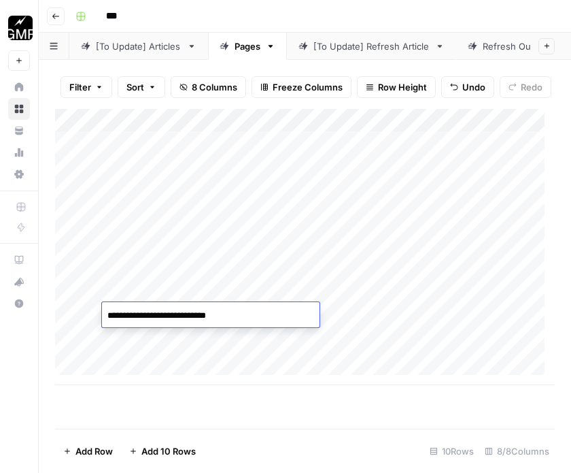 This screenshot has height=473, width=571. What do you see at coordinates (19, 152) in the screenshot?
I see `a: Usage` at bounding box center [19, 152].